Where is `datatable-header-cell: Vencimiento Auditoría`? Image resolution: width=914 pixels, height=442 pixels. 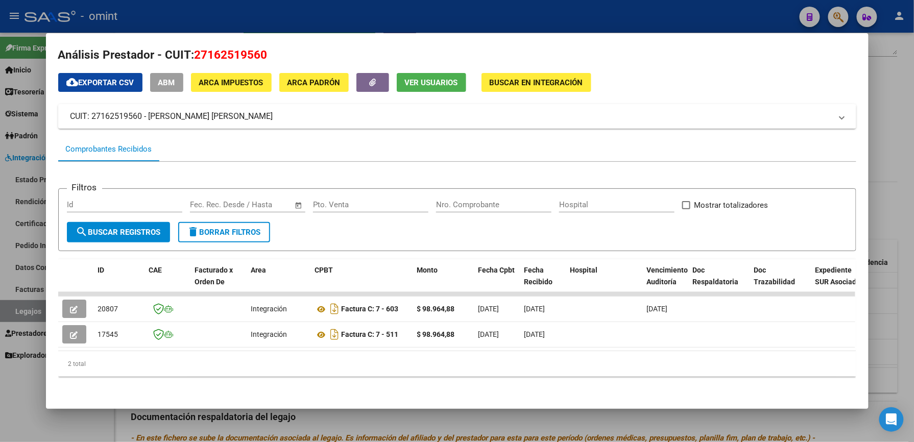 datatable-header-cell: Vencimiento Auditoría is located at coordinates (666, 282).